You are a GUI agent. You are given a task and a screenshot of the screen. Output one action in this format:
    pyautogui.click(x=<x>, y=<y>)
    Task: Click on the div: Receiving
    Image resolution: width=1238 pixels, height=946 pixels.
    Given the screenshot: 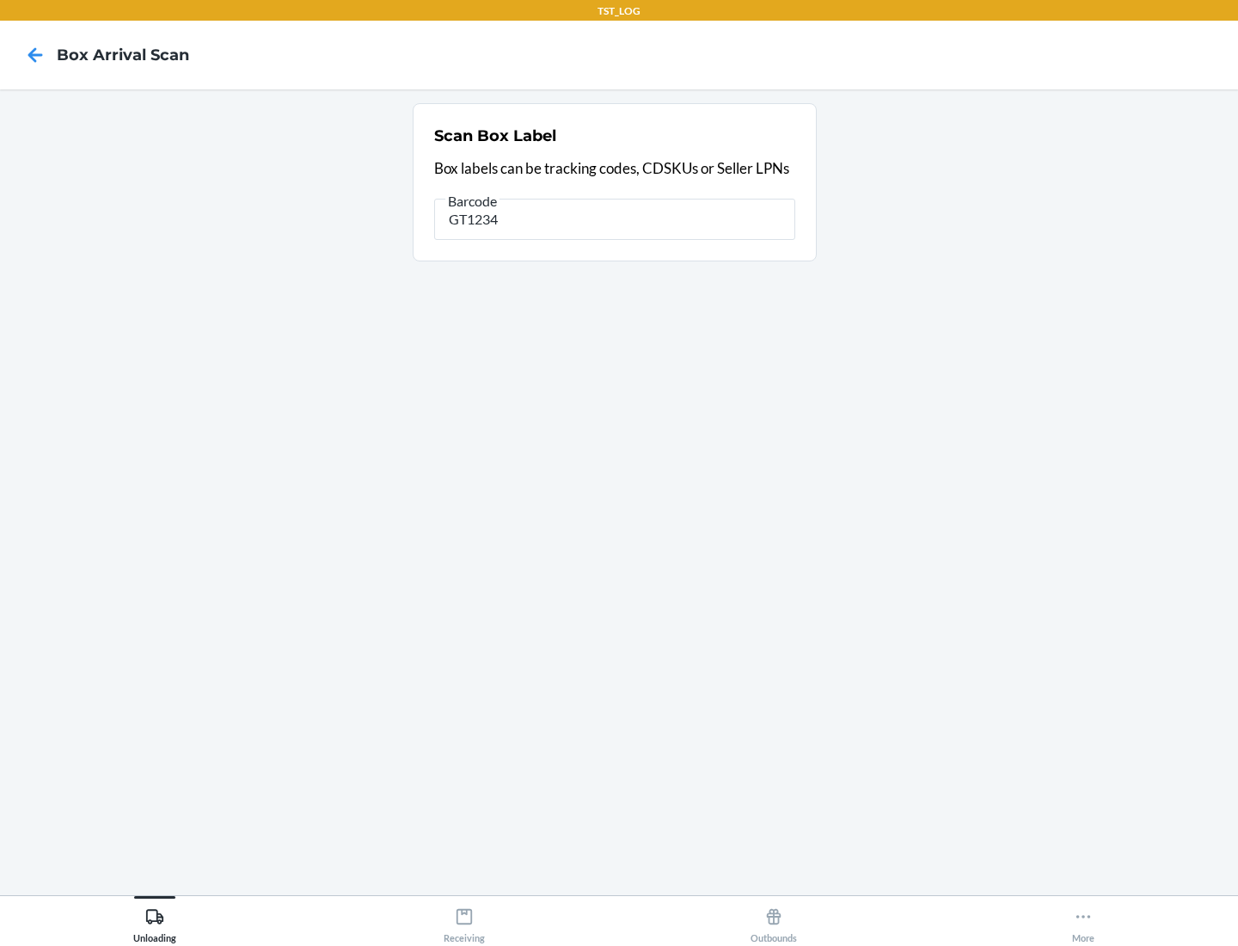 What is the action you would take?
    pyautogui.click(x=464, y=921)
    